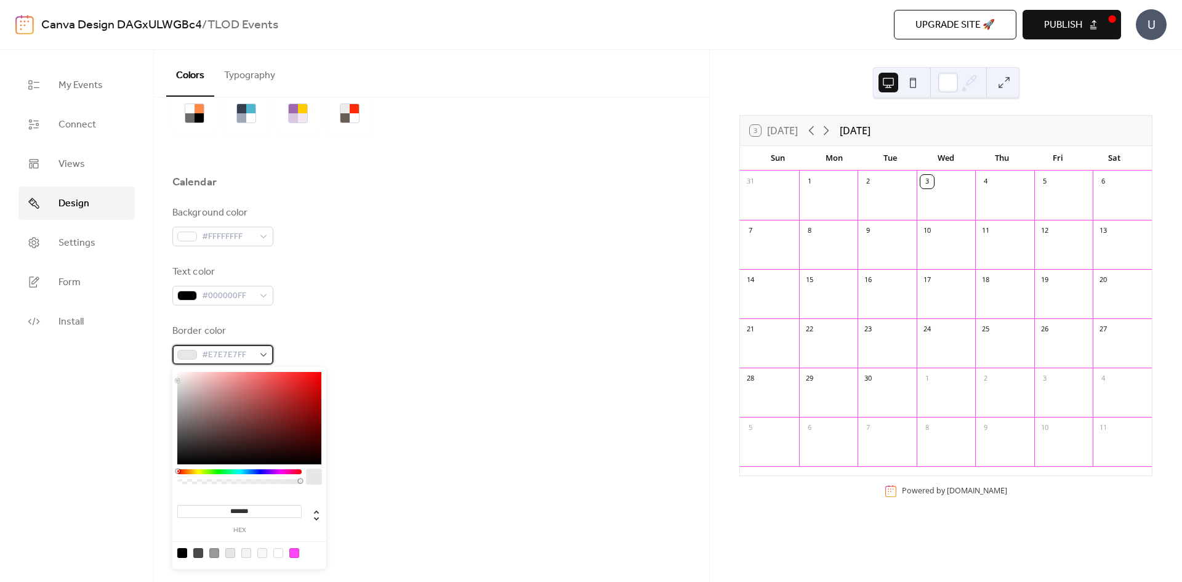 The height and width of the screenshot is (582, 1182). I want to click on div: 21, so click(751, 329).